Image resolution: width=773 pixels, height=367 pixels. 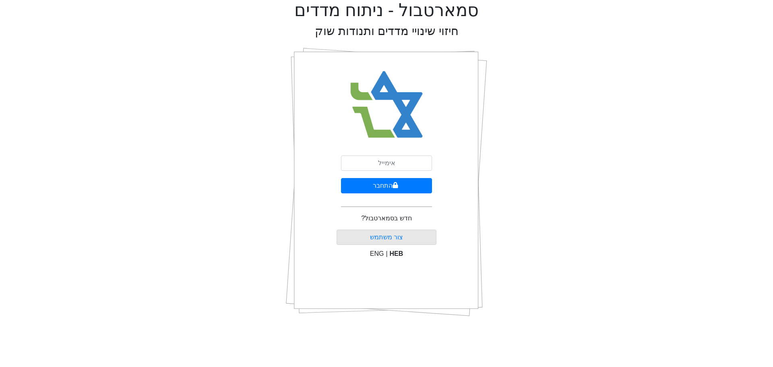 I want to click on img: Smart Bull, so click(x=387, y=105).